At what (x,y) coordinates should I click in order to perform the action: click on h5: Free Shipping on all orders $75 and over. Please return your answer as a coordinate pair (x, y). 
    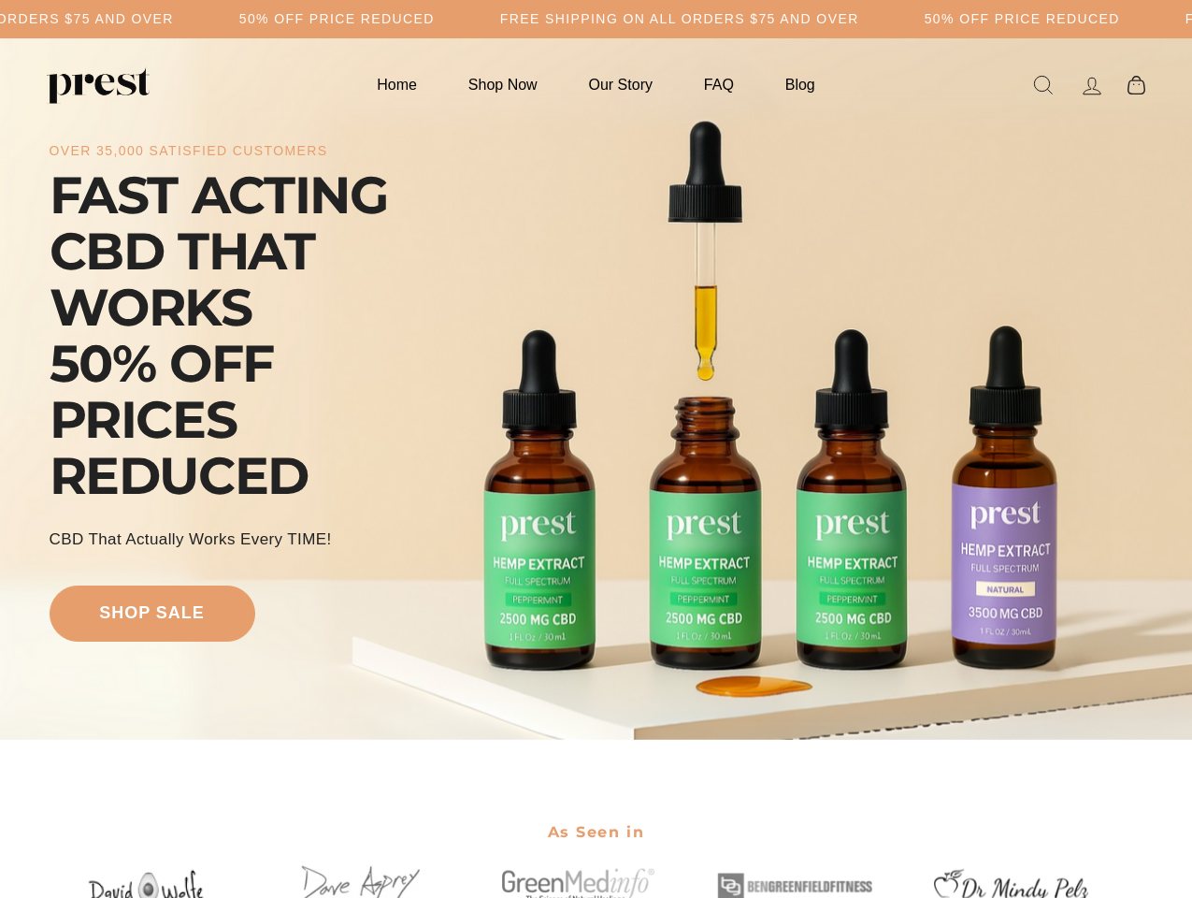
    Looking at the image, I should click on (680, 19).